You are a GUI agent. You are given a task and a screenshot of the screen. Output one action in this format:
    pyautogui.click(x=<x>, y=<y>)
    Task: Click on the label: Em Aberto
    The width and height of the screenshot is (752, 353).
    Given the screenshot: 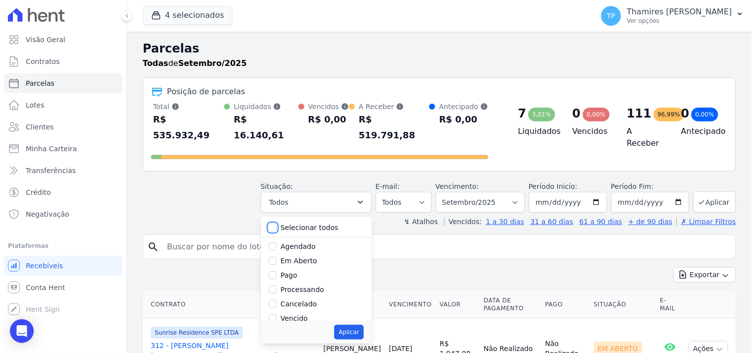 What is the action you would take?
    pyautogui.click(x=299, y=261)
    